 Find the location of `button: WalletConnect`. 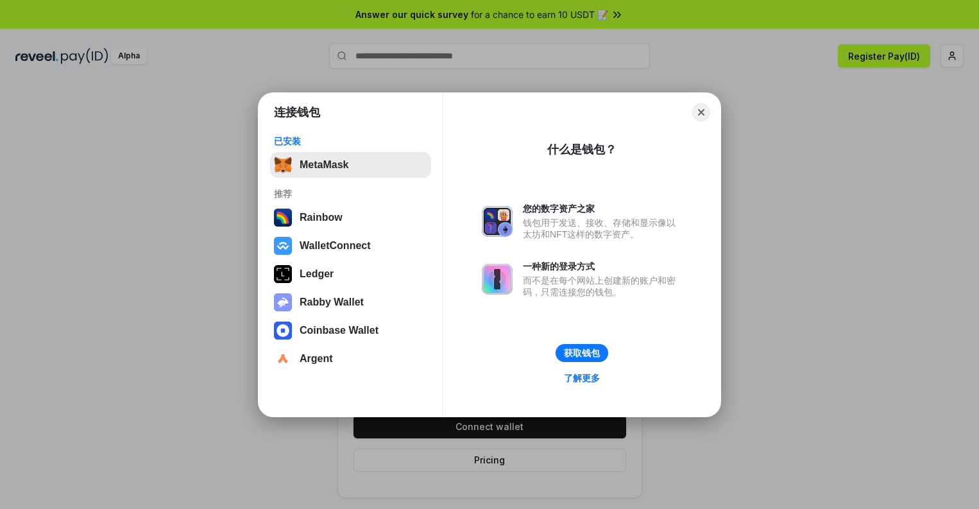

button: WalletConnect is located at coordinates (350, 246).